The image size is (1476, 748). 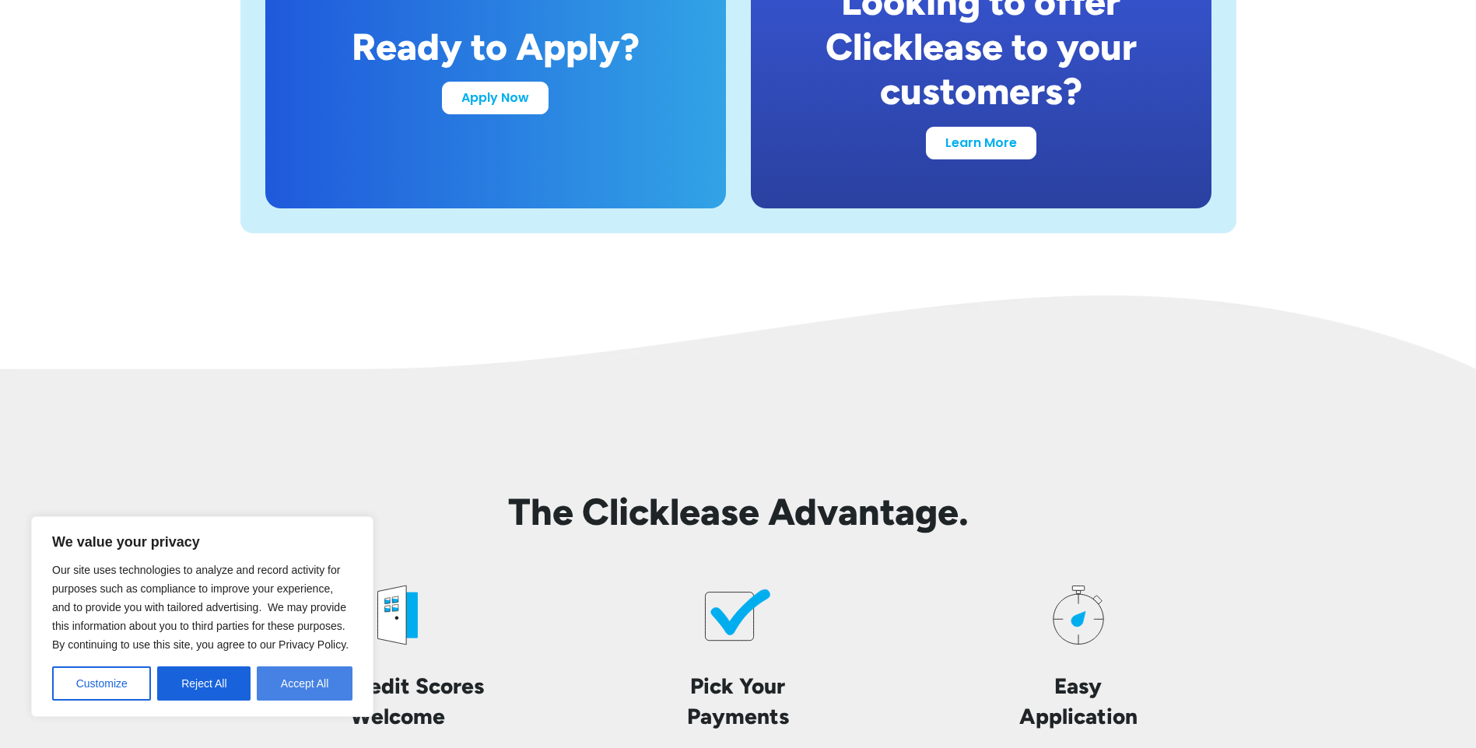 I want to click on button: Accept All, so click(x=304, y=684).